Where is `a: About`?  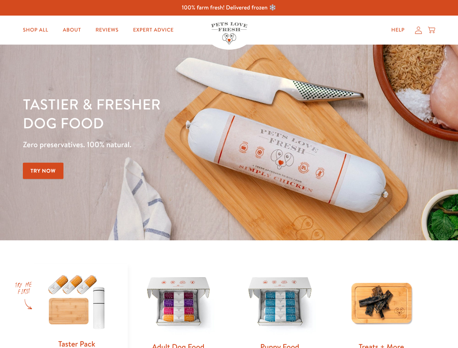 a: About is located at coordinates (72, 30).